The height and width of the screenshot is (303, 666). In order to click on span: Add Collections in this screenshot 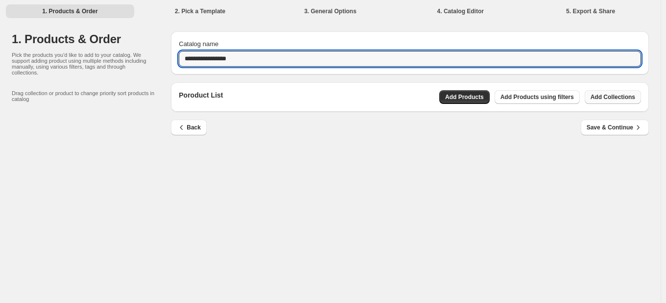, I will do `click(613, 97)`.